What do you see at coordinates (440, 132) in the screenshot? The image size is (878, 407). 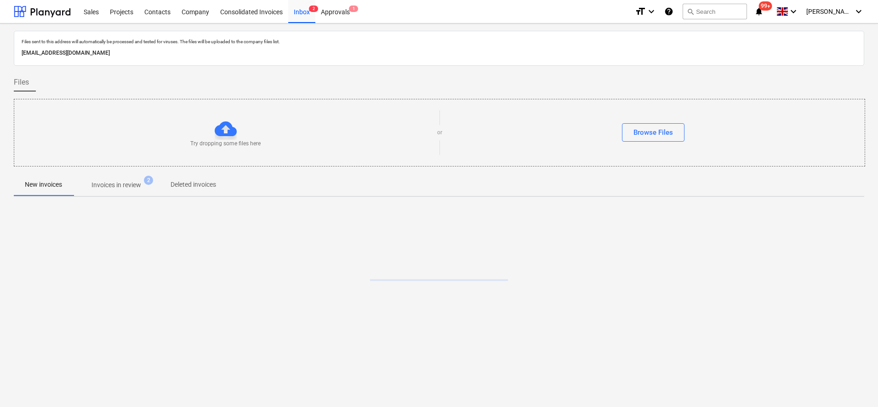 I see `p: or` at bounding box center [440, 132].